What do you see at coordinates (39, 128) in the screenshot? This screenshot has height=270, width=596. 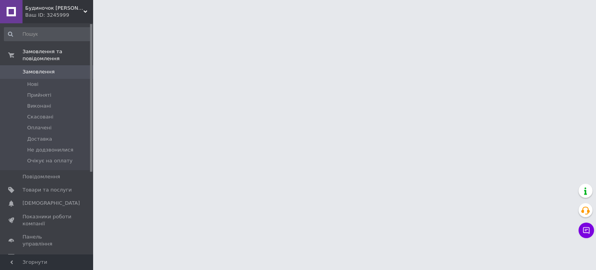 I see `span: Оплачені` at bounding box center [39, 128].